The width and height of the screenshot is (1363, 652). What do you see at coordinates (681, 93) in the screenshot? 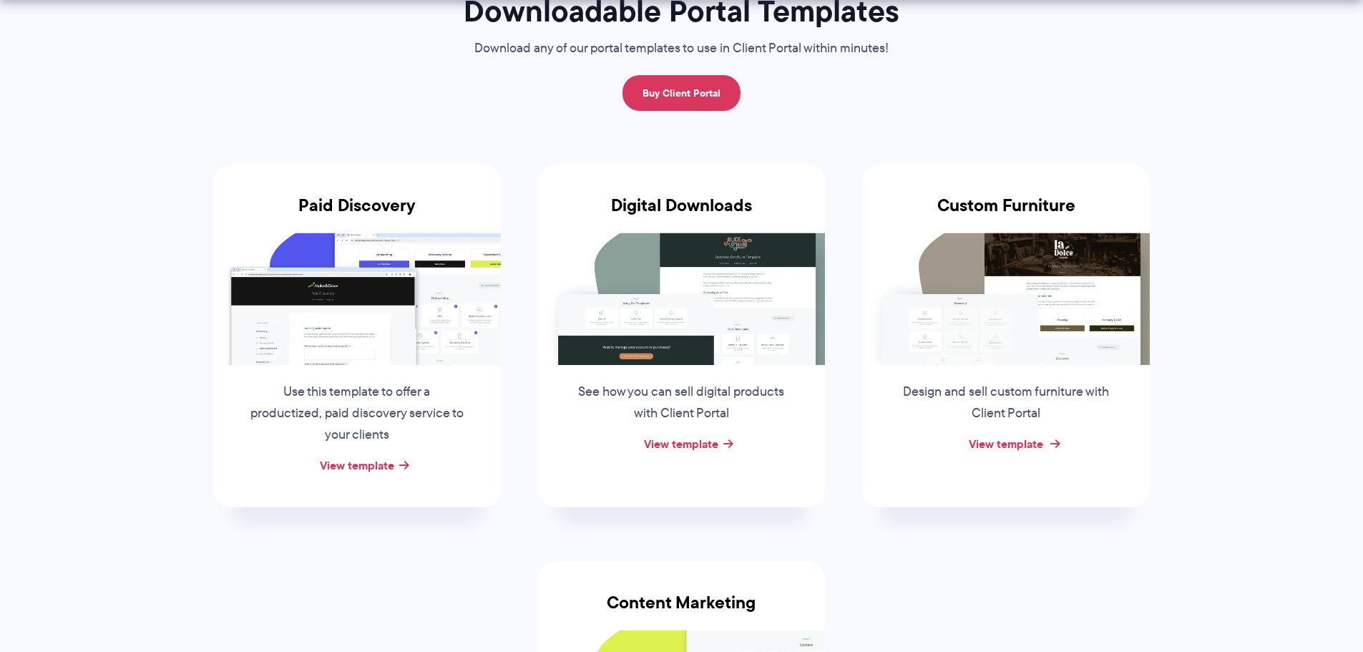
I see `a: Buy Client Portal` at bounding box center [681, 93].